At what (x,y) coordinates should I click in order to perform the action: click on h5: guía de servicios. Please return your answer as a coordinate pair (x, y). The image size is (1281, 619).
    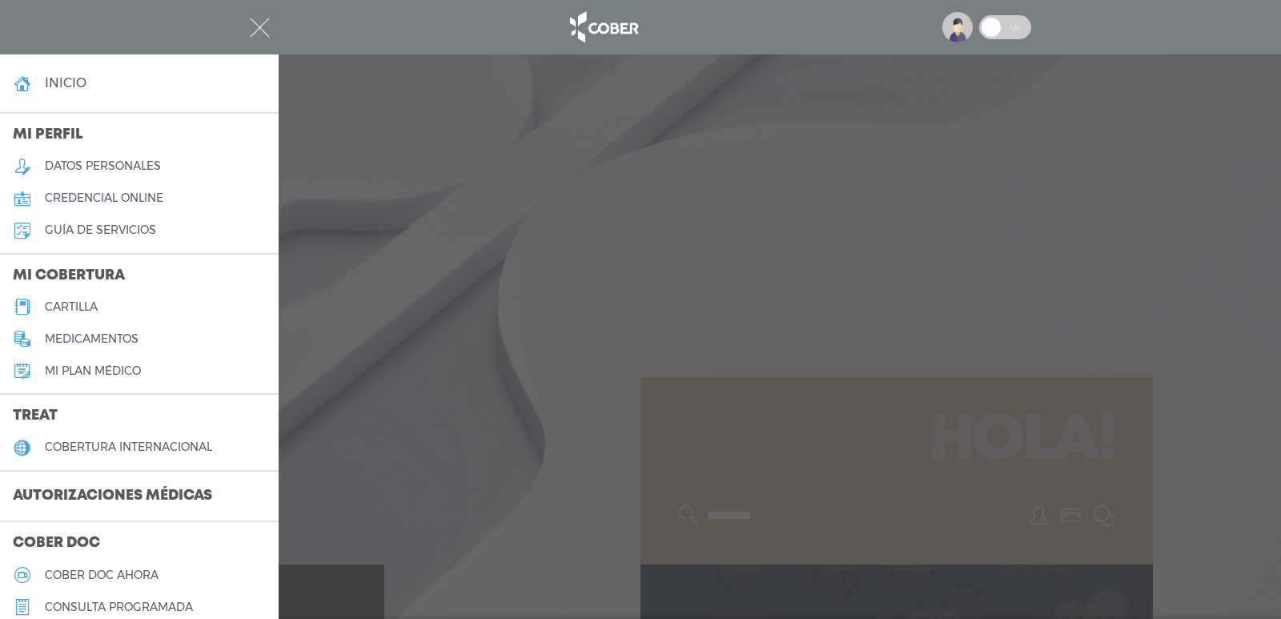
    Looking at the image, I should click on (100, 230).